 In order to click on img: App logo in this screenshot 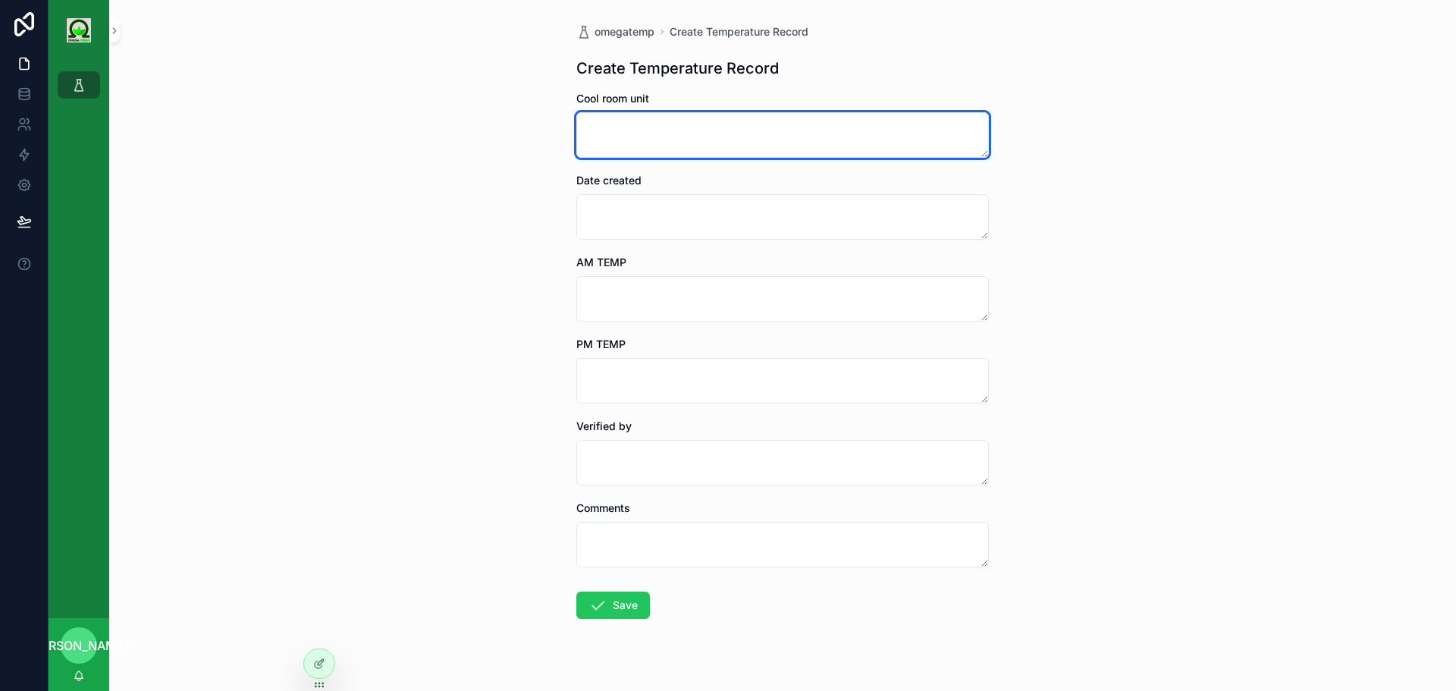, I will do `click(79, 30)`.